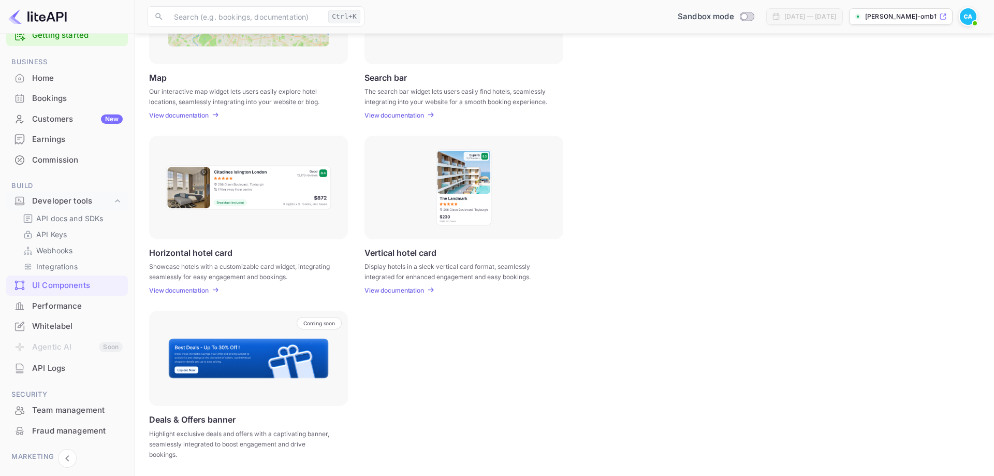  I want to click on a: Commission, so click(67, 159).